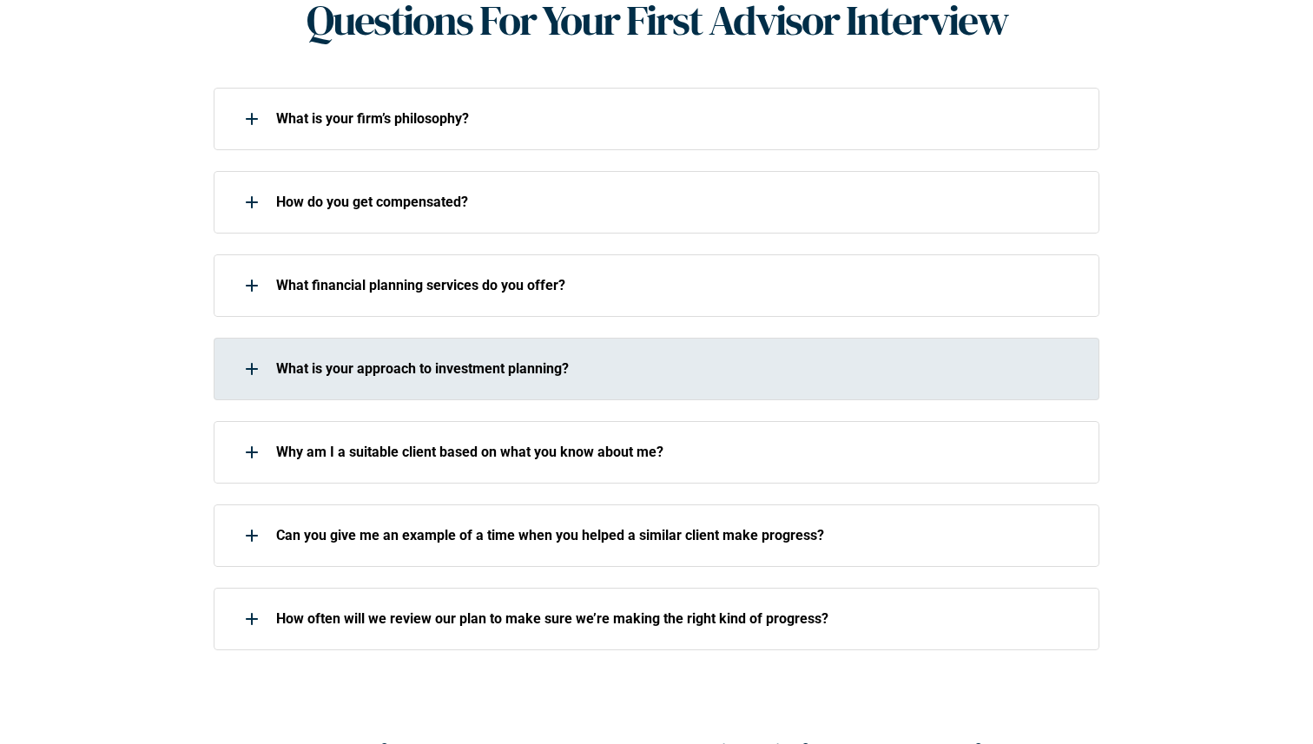 The width and height of the screenshot is (1313, 744). What do you see at coordinates (676, 451) in the screenshot?
I see `p: Why am I a suitable client based on what you know about me?` at bounding box center [676, 451].